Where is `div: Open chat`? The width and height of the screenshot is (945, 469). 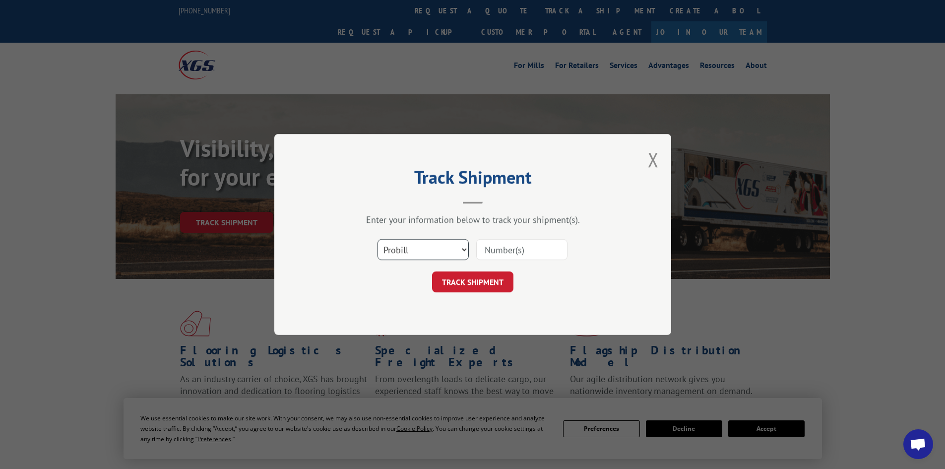
div: Open chat is located at coordinates (918, 444).